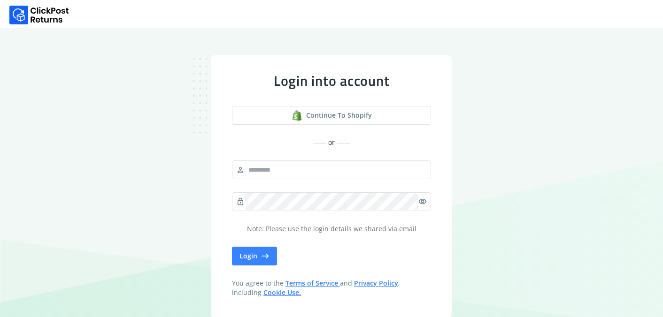 This screenshot has width=663, height=317. Describe the element at coordinates (331, 229) in the screenshot. I see `p: Note: Please use the login details we shared via email` at that location.